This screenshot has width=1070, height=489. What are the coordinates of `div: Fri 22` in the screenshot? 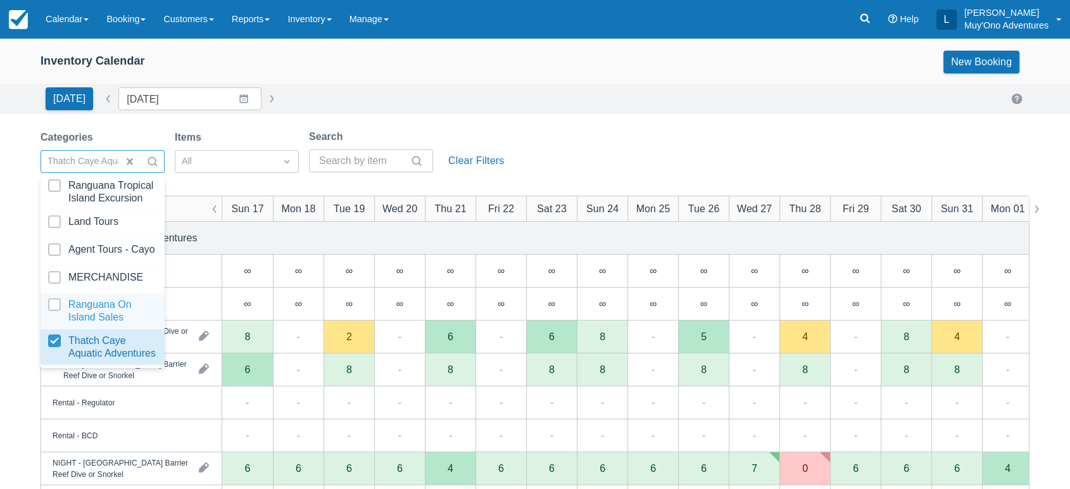 It's located at (501, 208).